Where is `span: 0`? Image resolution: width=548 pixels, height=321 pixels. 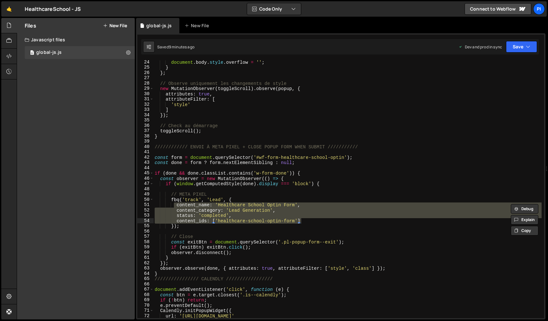
span: 0 is located at coordinates (32, 53).